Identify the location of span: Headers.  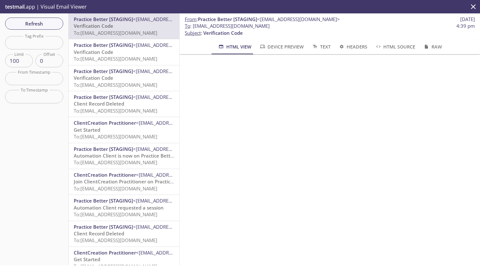
(353, 47).